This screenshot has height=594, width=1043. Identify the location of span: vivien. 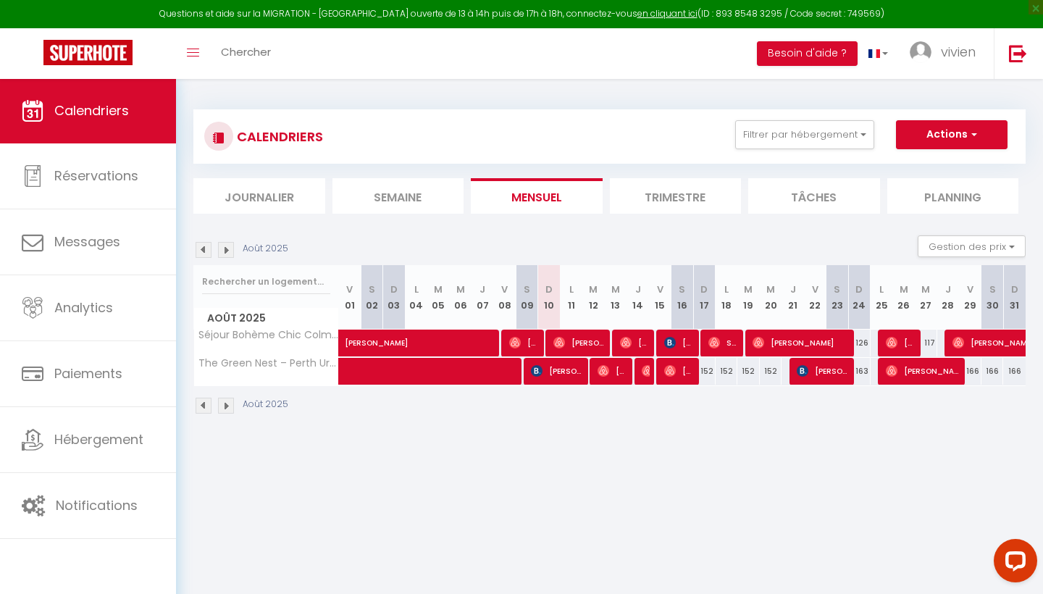
(958, 51).